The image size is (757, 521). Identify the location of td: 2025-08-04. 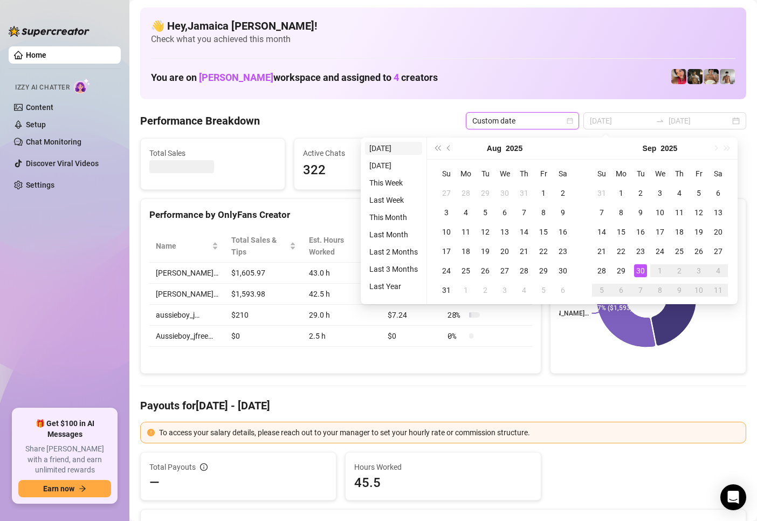
(466, 212).